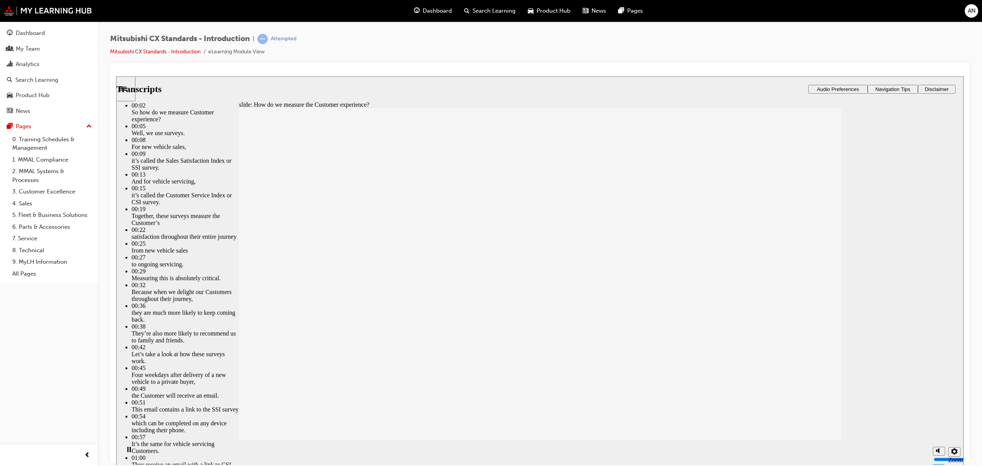 The image size is (982, 466). I want to click on span: Search Learning, so click(494, 11).